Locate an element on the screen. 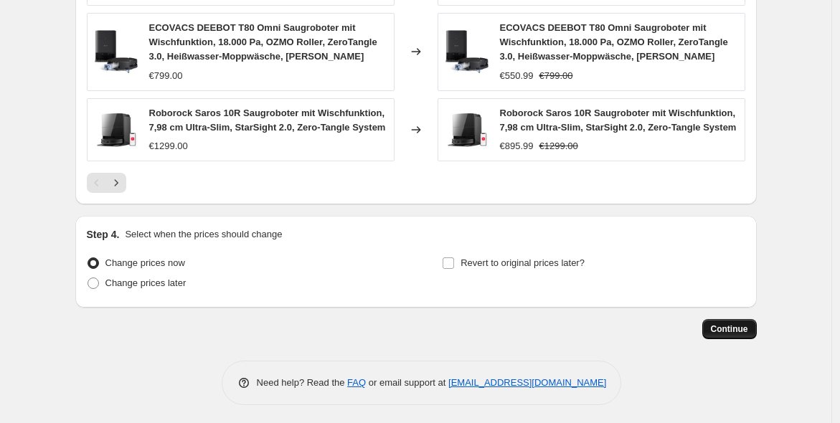  a: FAQ is located at coordinates (357, 383).